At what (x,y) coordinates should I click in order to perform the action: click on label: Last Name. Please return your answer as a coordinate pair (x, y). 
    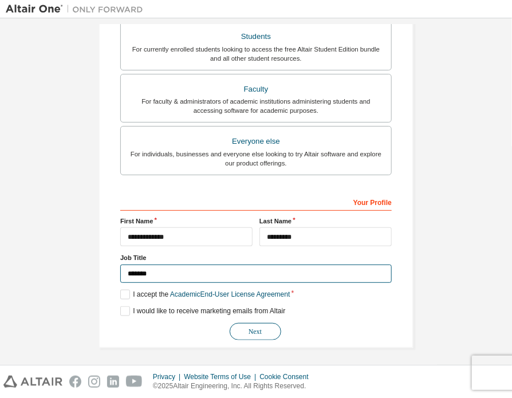
    Looking at the image, I should click on (325, 221).